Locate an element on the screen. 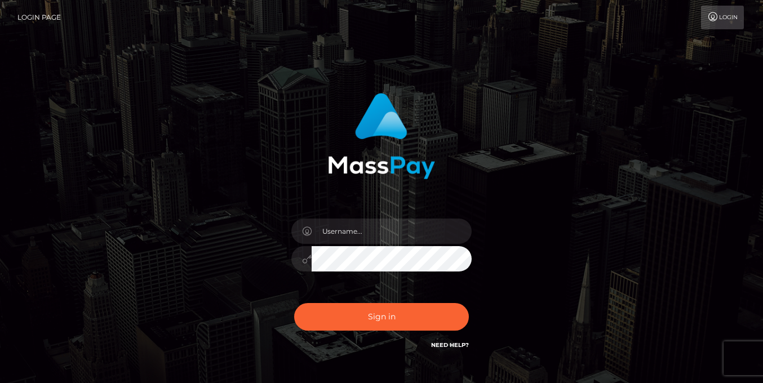 The height and width of the screenshot is (383, 763). a: Login is located at coordinates (722, 17).